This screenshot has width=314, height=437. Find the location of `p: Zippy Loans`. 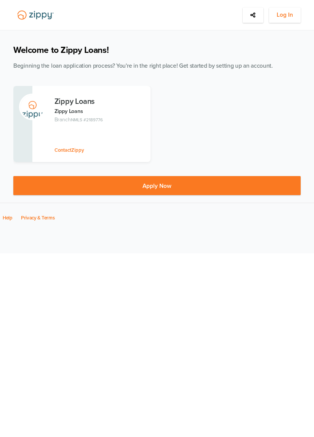

p: Zippy Loans is located at coordinates (101, 111).